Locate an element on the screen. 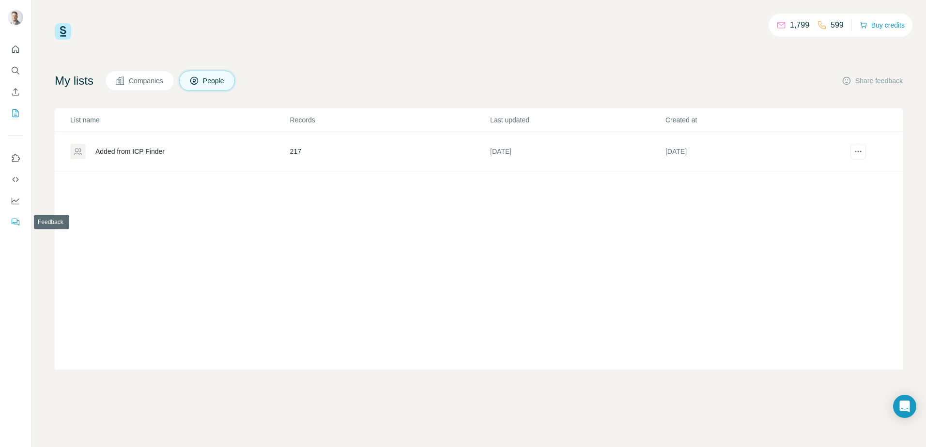 The height and width of the screenshot is (447, 926). button: Use Surfe on LinkedIn is located at coordinates (15, 158).